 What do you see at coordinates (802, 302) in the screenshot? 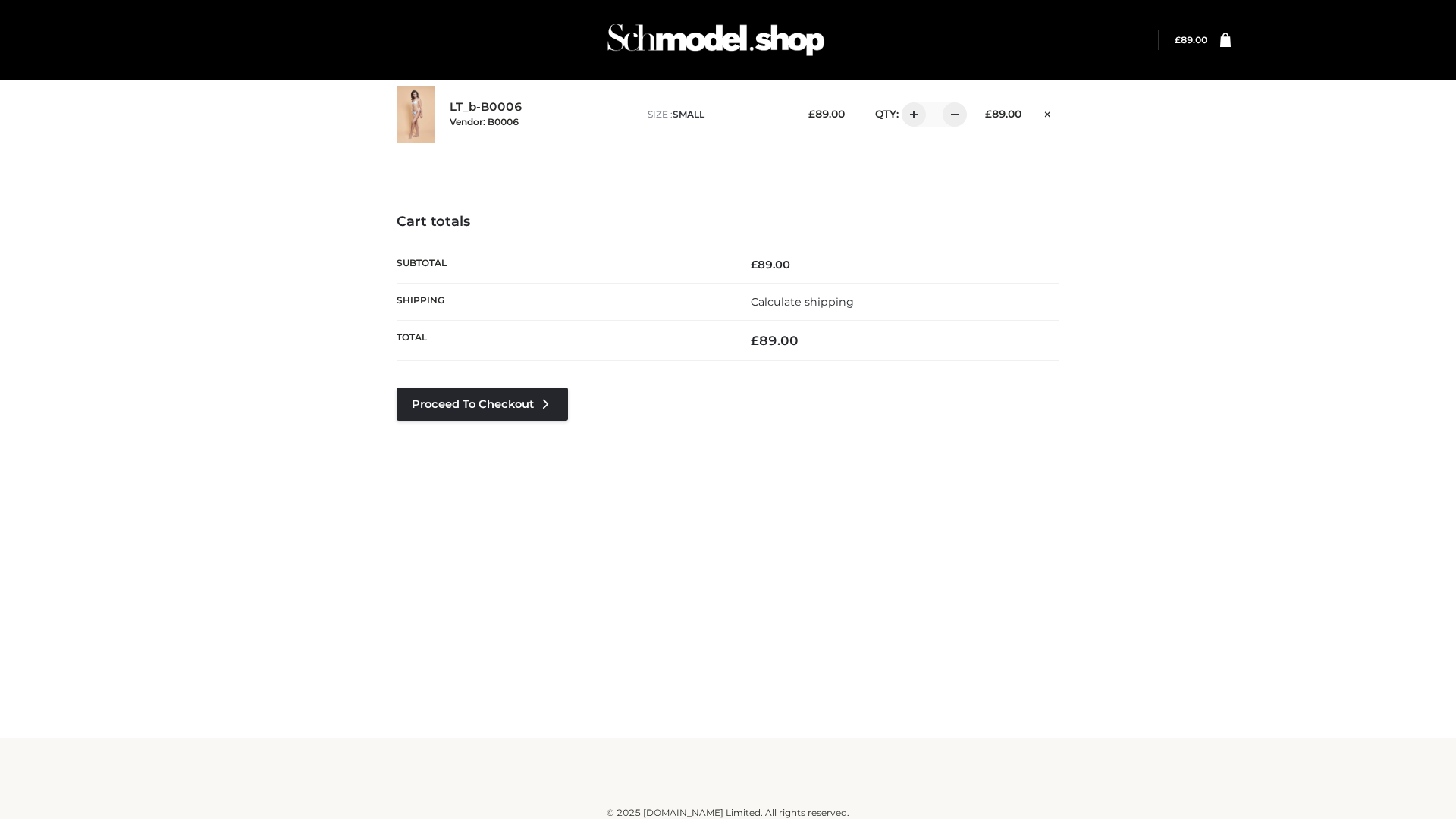
I see `a: Calculate shipping` at bounding box center [802, 302].